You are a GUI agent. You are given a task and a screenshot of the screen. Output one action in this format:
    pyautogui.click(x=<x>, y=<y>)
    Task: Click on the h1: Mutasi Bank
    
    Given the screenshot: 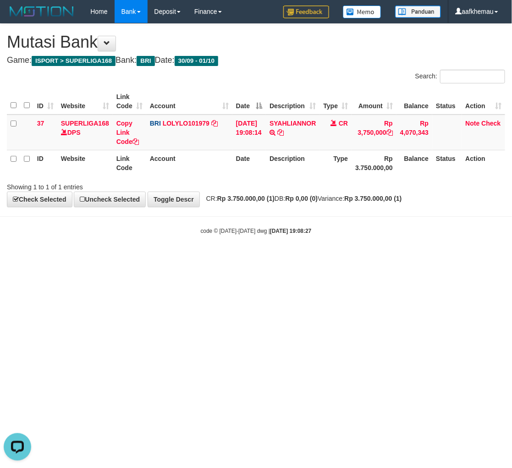 What is the action you would take?
    pyautogui.click(x=256, y=42)
    